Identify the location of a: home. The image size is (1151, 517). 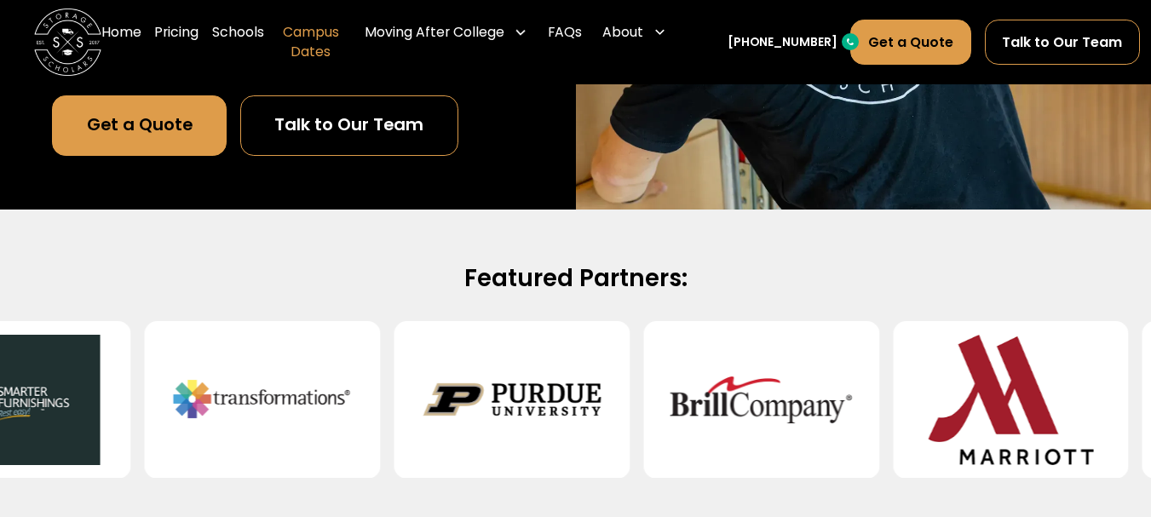
(67, 42).